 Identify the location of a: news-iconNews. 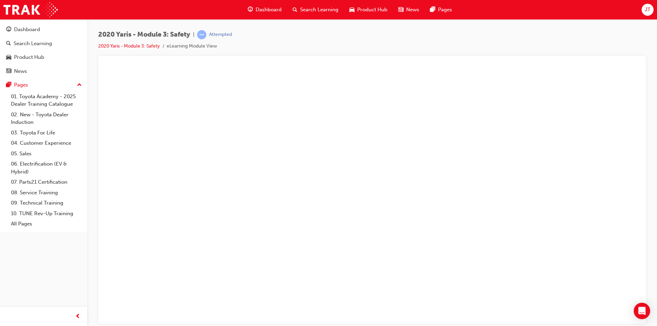
(409, 10).